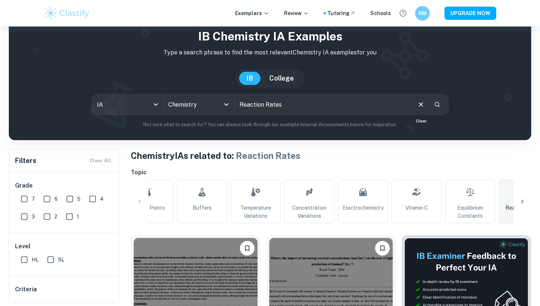 This screenshot has width=540, height=306. I want to click on button: UPGRADE NOW, so click(470, 13).